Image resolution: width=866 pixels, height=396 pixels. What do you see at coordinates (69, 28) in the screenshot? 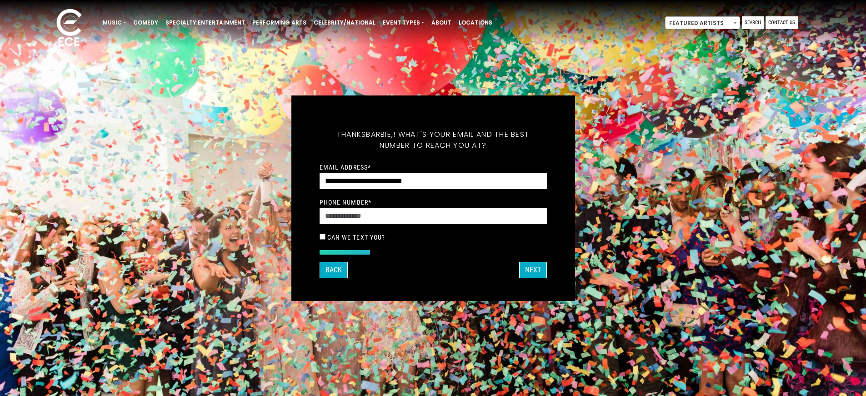
I see `img: ece_new_logo_whitev2-1.png` at bounding box center [69, 28].